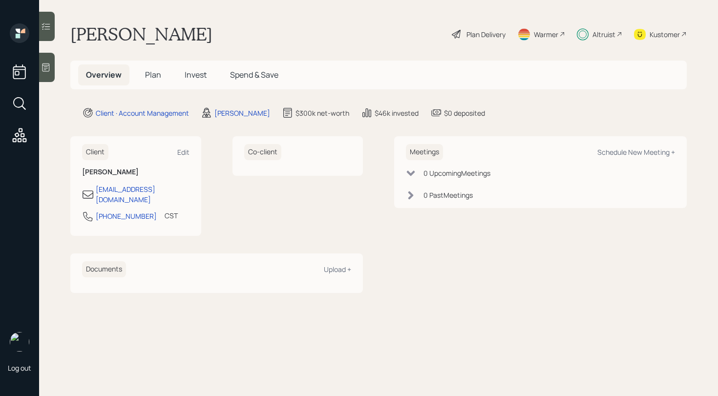 This screenshot has width=718, height=396. What do you see at coordinates (604, 34) in the screenshot?
I see `div: Altruist` at bounding box center [604, 34].